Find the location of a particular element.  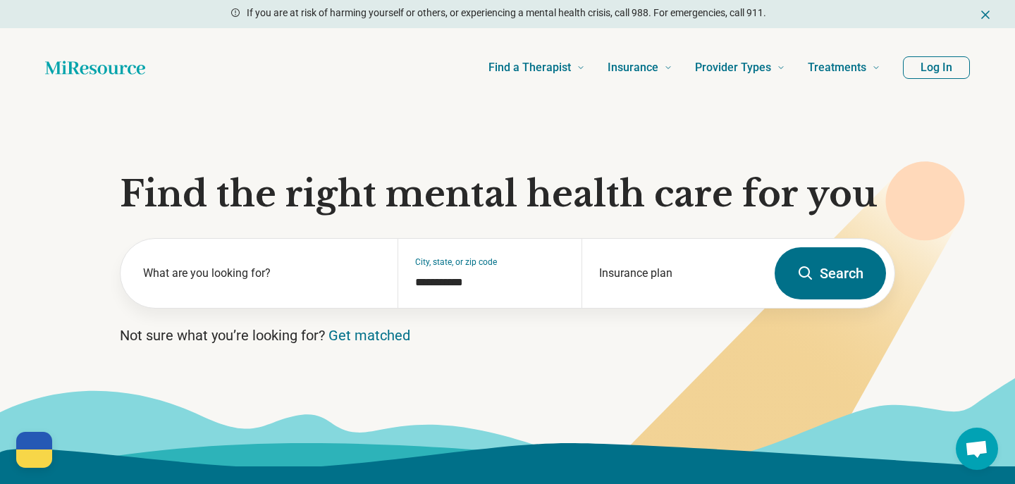

h1: Find the right mental health care for you is located at coordinates (508, 195).